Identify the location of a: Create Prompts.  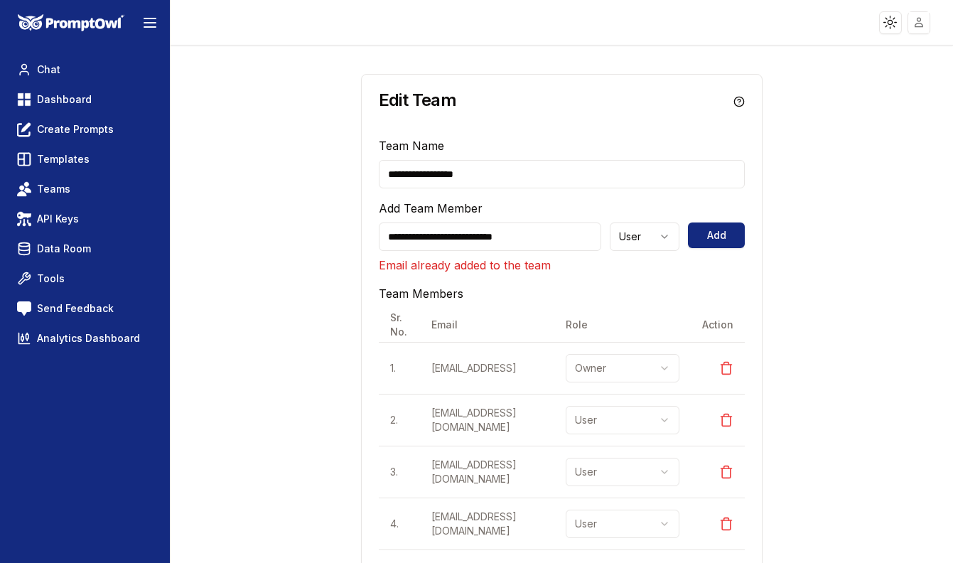
(85, 129).